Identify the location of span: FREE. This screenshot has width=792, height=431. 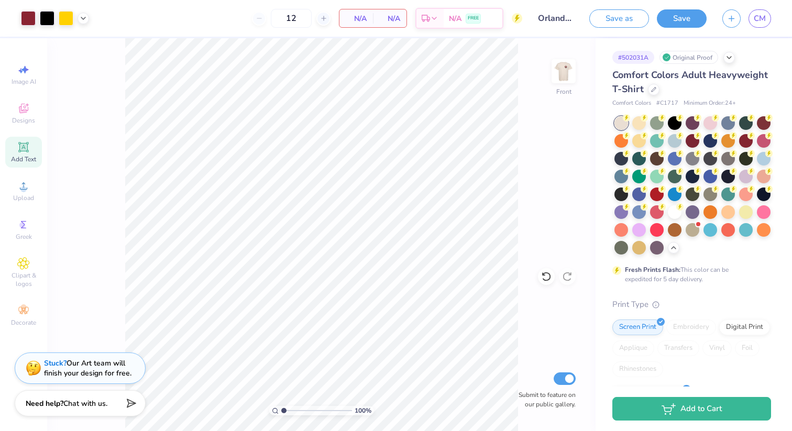
(473, 18).